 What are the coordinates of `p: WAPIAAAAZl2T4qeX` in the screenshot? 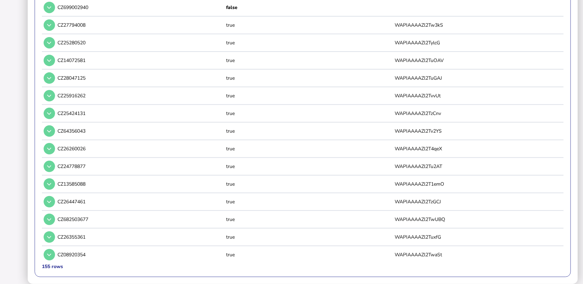 It's located at (478, 148).